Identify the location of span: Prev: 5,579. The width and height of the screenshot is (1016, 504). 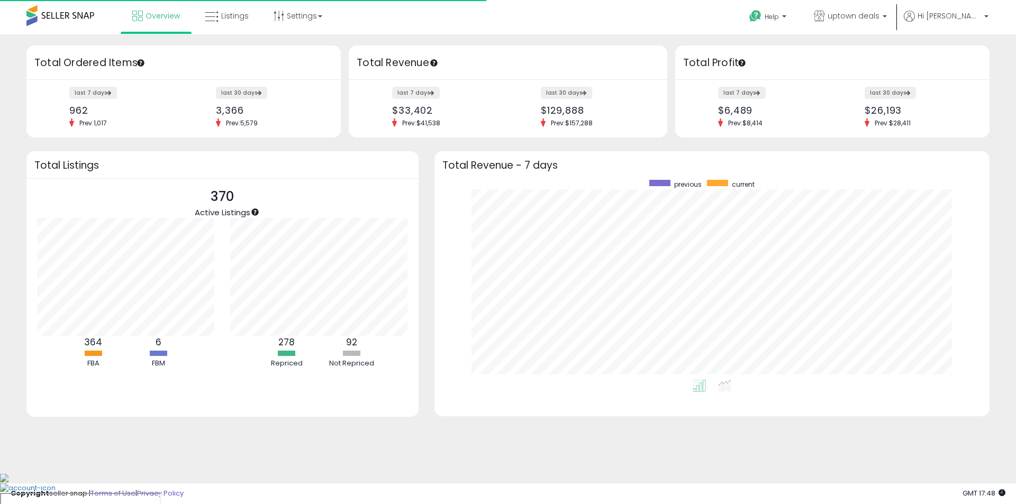
(242, 123).